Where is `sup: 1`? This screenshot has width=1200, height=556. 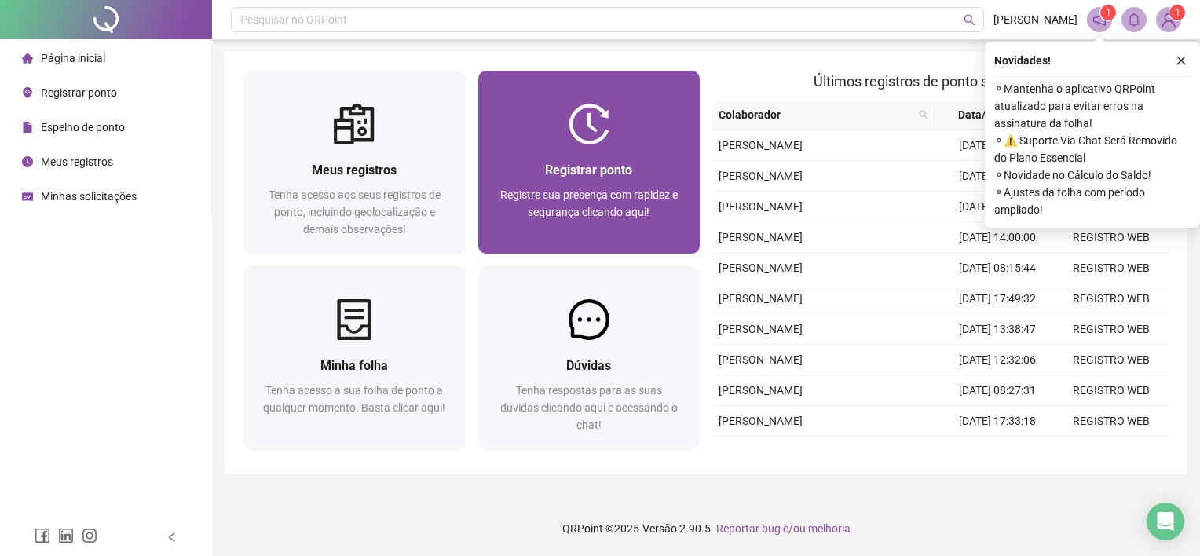
sup: 1 is located at coordinates (1108, 13).